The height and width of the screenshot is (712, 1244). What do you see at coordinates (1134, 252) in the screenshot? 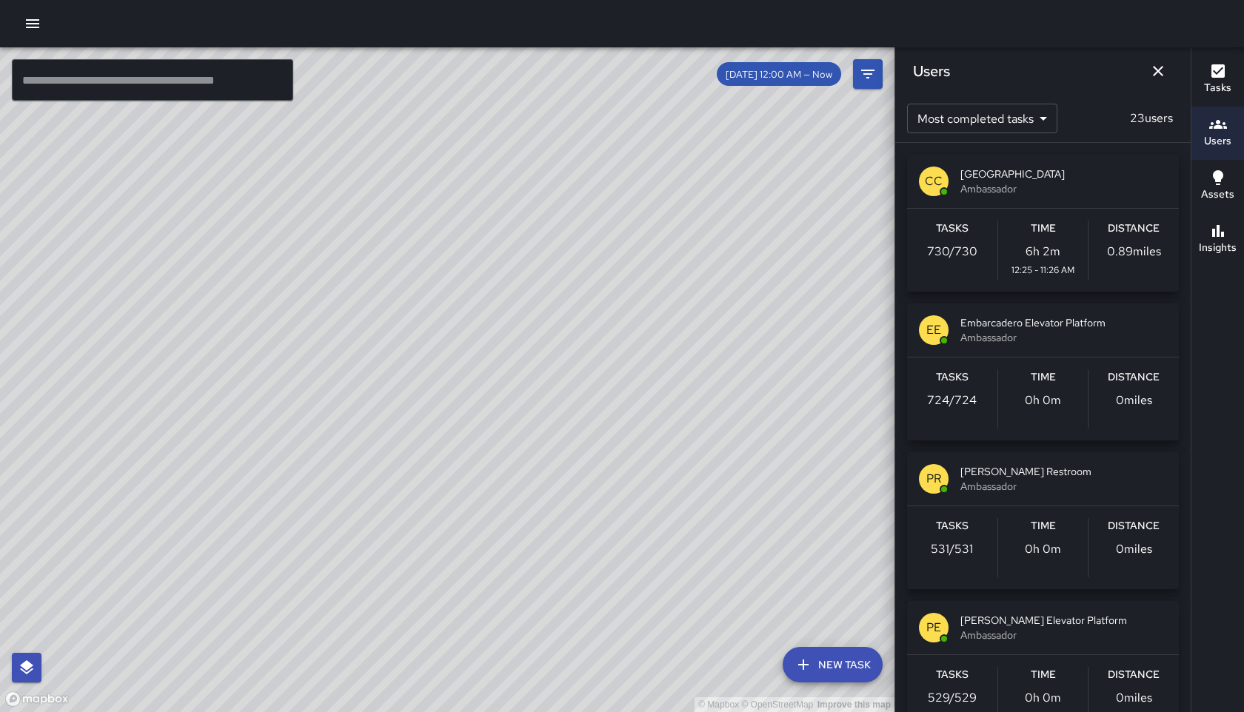
I see `p: 0.89 miles` at bounding box center [1134, 252].